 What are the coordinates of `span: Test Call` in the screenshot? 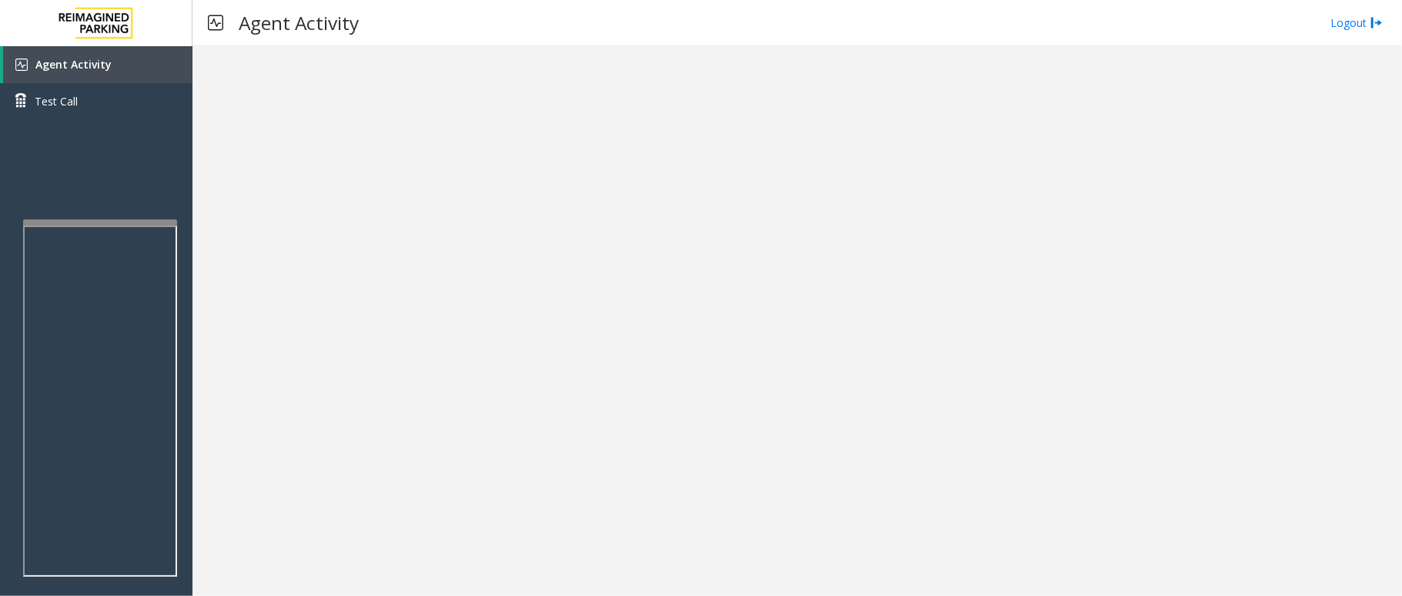 It's located at (56, 101).